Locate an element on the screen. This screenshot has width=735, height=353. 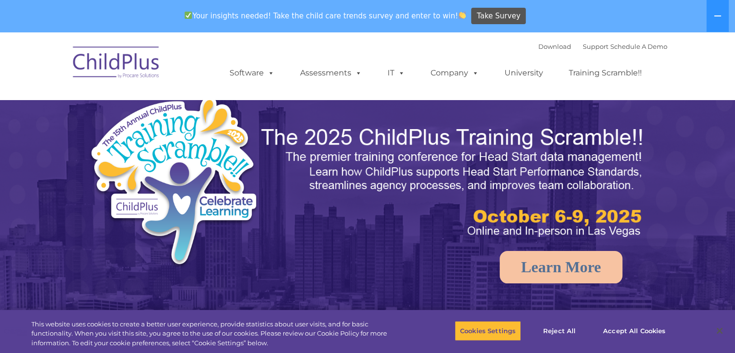
img: ChildPlus by Procare Solutions is located at coordinates (117, 64).